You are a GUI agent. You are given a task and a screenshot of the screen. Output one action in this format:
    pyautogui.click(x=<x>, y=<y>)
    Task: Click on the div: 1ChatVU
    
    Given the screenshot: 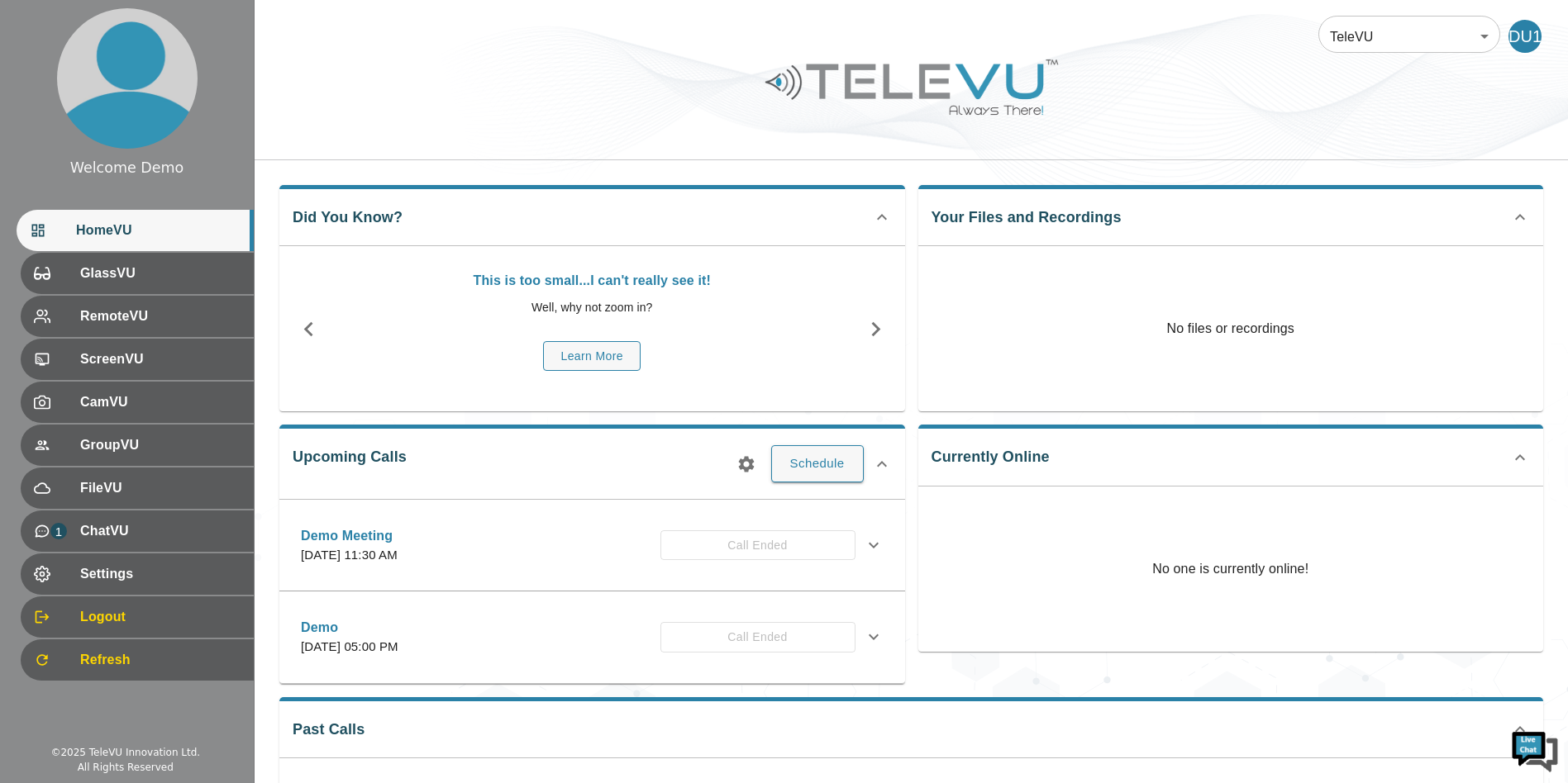 What is the action you would take?
    pyautogui.click(x=137, y=531)
    